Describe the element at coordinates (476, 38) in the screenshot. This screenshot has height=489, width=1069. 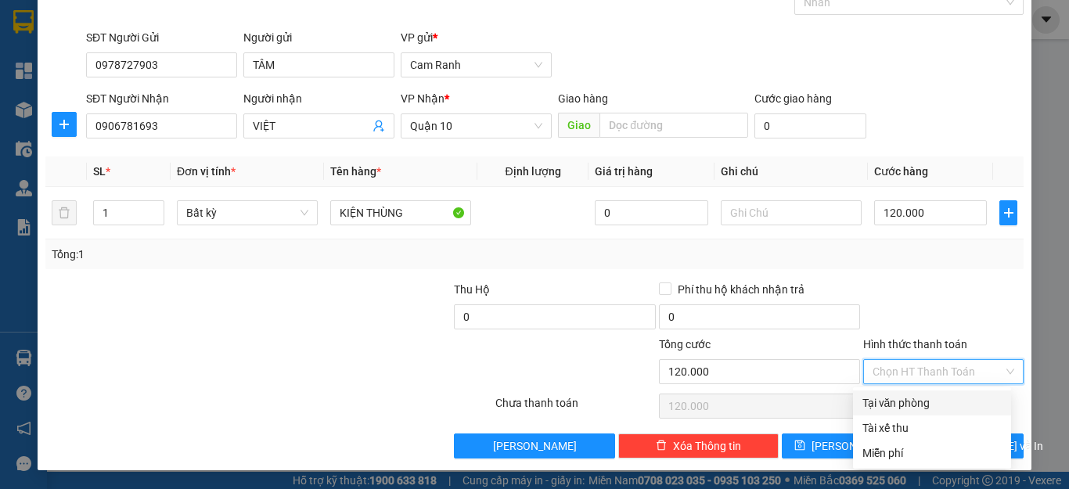
I see `div: VP gửi` at that location.